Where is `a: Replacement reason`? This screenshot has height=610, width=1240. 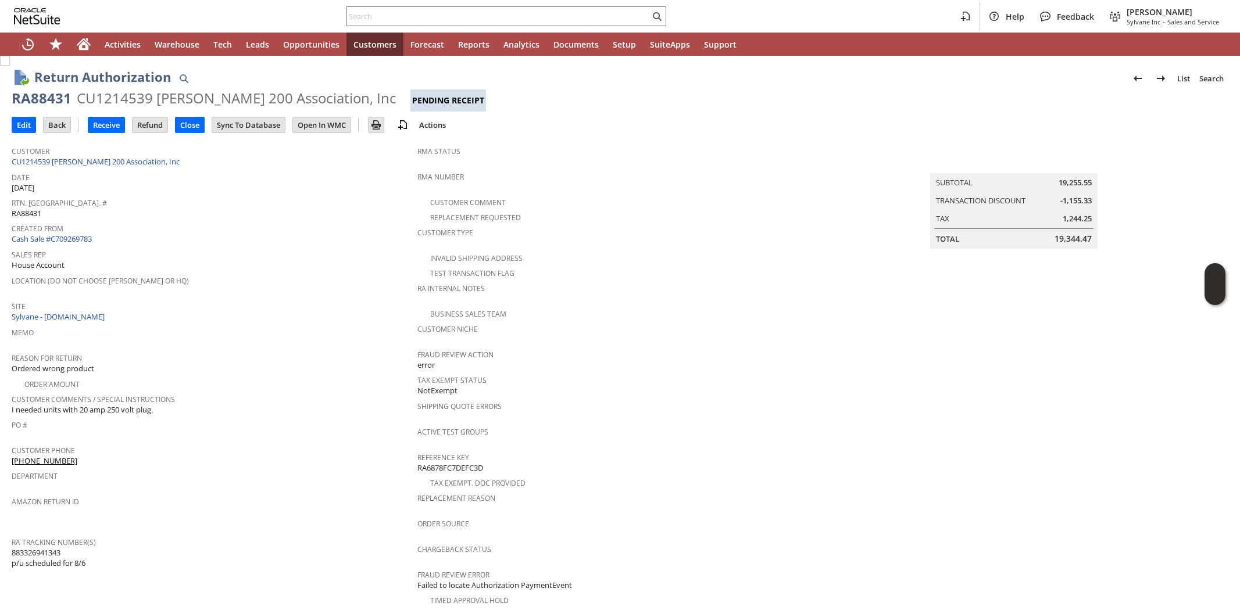 a: Replacement reason is located at coordinates (456, 498).